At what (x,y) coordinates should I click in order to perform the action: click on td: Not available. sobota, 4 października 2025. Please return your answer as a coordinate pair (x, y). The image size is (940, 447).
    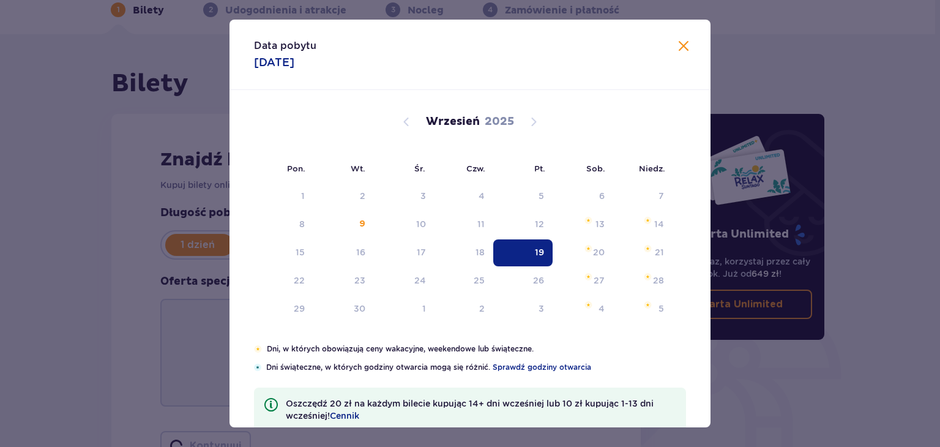
    Looking at the image, I should click on (582, 309).